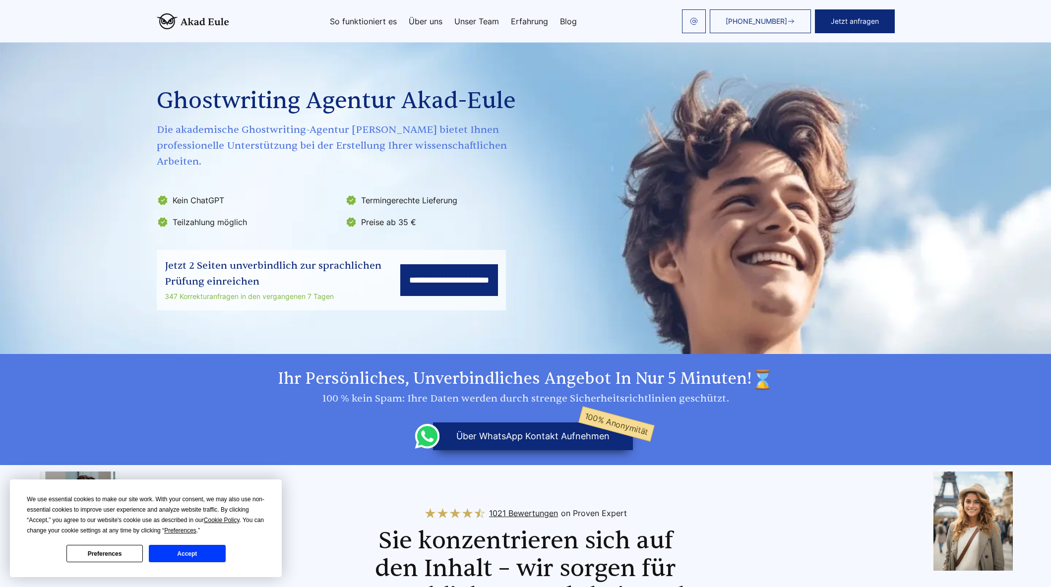  Describe the element at coordinates (617, 424) in the screenshot. I see `span: 100% Anonymität` at that location.